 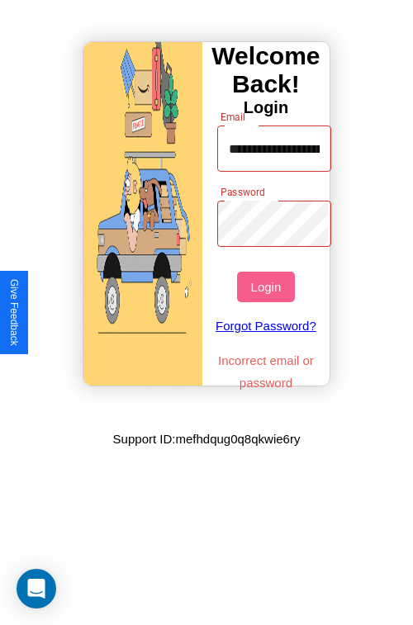 What do you see at coordinates (265, 286) in the screenshot?
I see `button: Login` at bounding box center [265, 286].